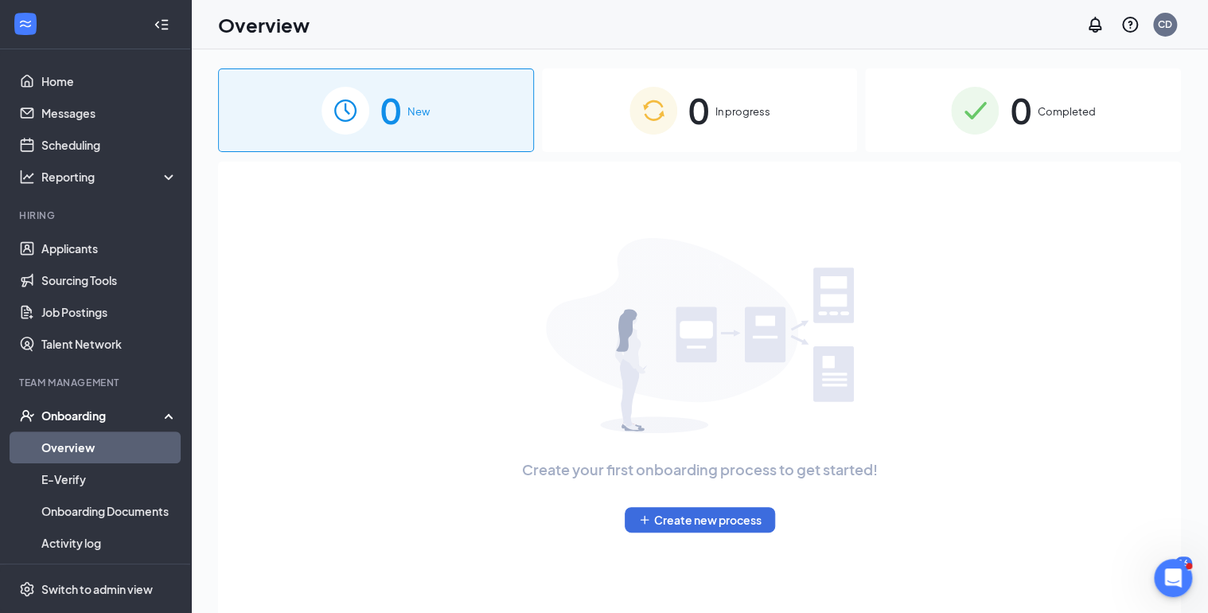 The height and width of the screenshot is (613, 1208). Describe the element at coordinates (699, 469) in the screenshot. I see `span: Create your first onboarding process to get started!` at that location.